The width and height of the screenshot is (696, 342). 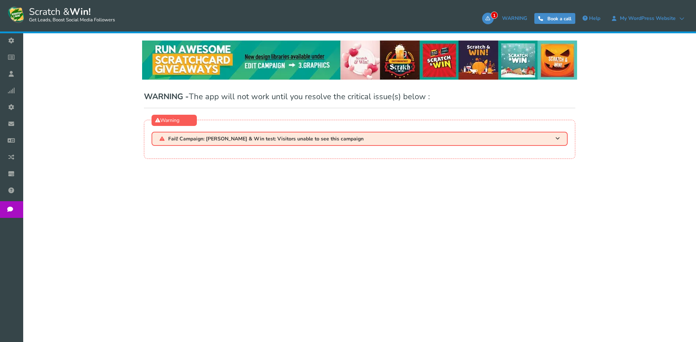 I want to click on a: Book a call, so click(x=554, y=18).